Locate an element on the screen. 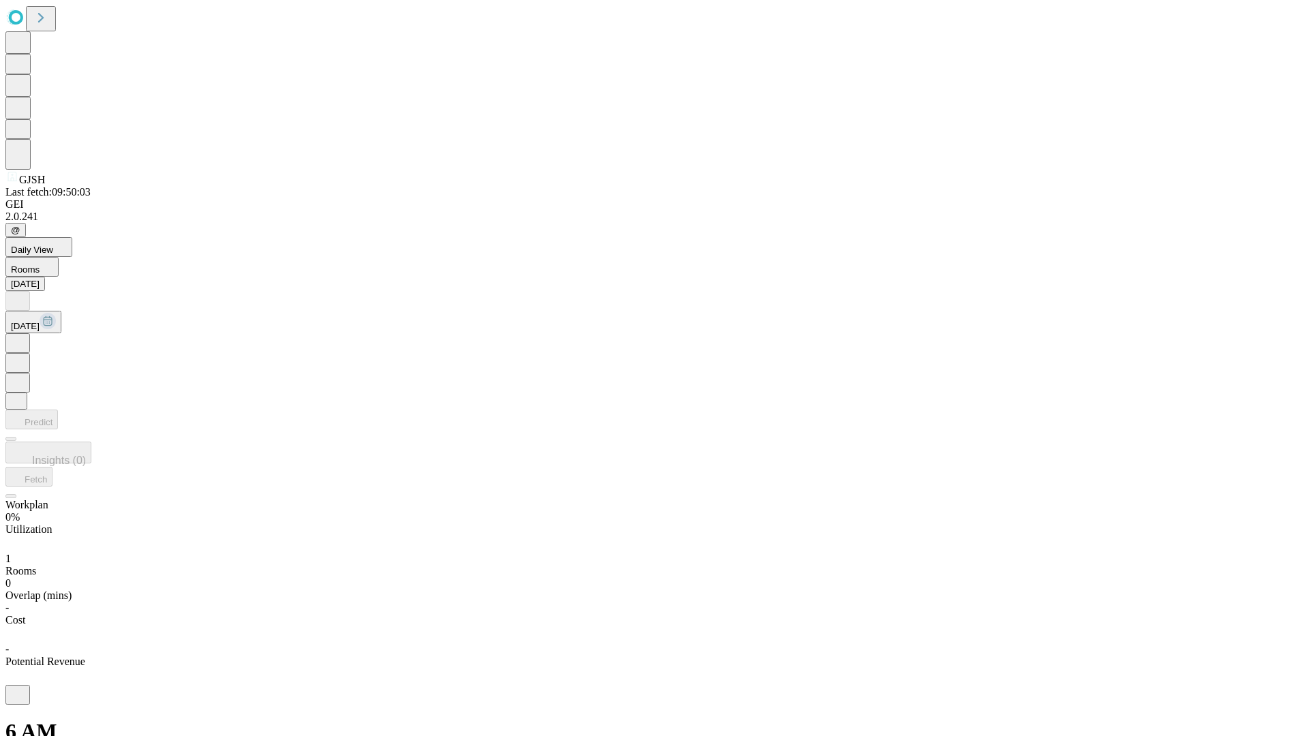 The width and height of the screenshot is (1309, 736). span: GJSH is located at coordinates (32, 179).